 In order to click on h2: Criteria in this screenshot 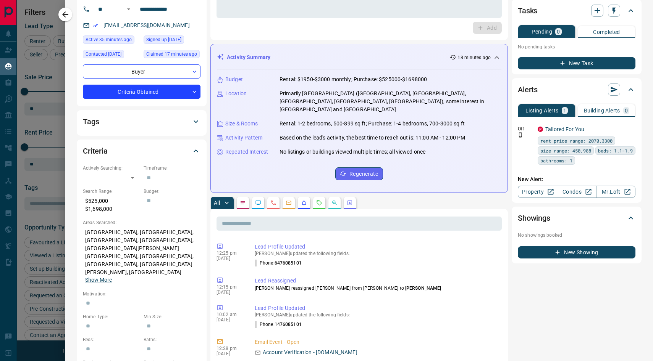, I will do `click(95, 151)`.